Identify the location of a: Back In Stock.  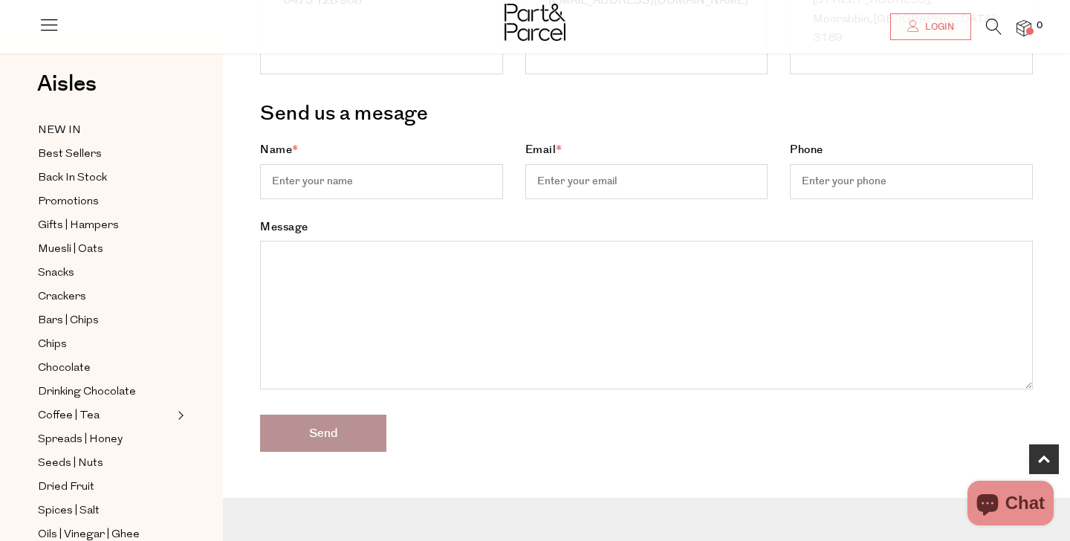
(106, 178).